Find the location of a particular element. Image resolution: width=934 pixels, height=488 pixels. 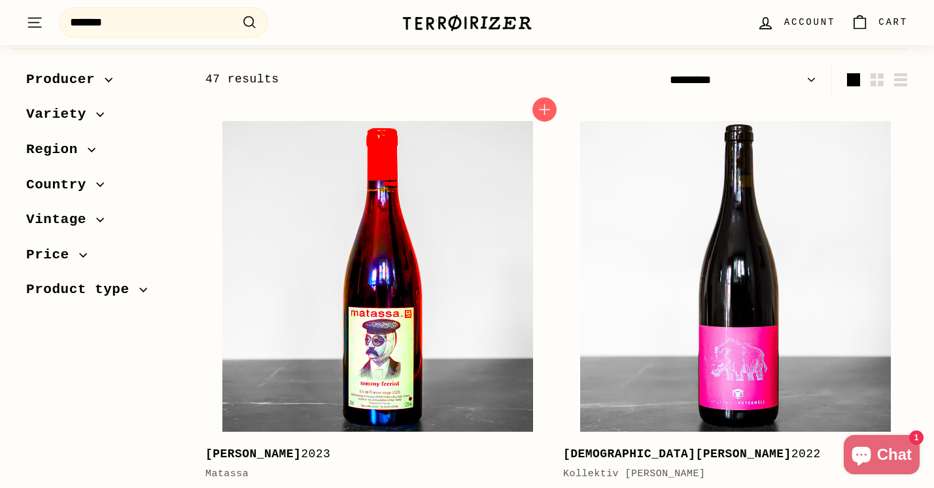

a: Account is located at coordinates (796, 22).